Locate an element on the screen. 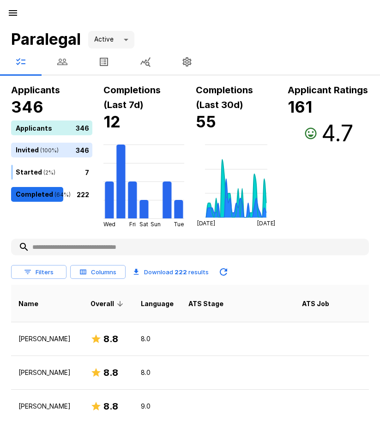 The height and width of the screenshot is (422, 380). tspan: Sun is located at coordinates (156, 224).